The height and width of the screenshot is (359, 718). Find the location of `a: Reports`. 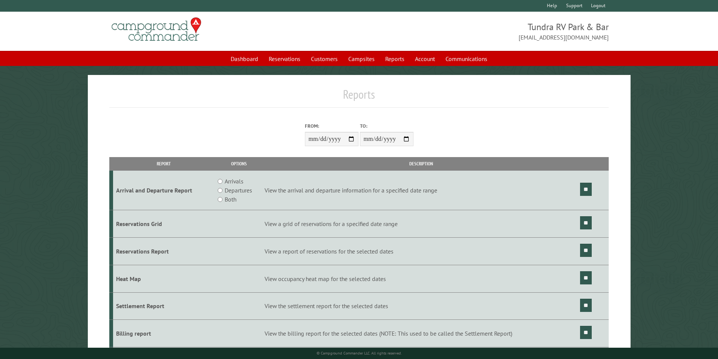

a: Reports is located at coordinates (395, 59).